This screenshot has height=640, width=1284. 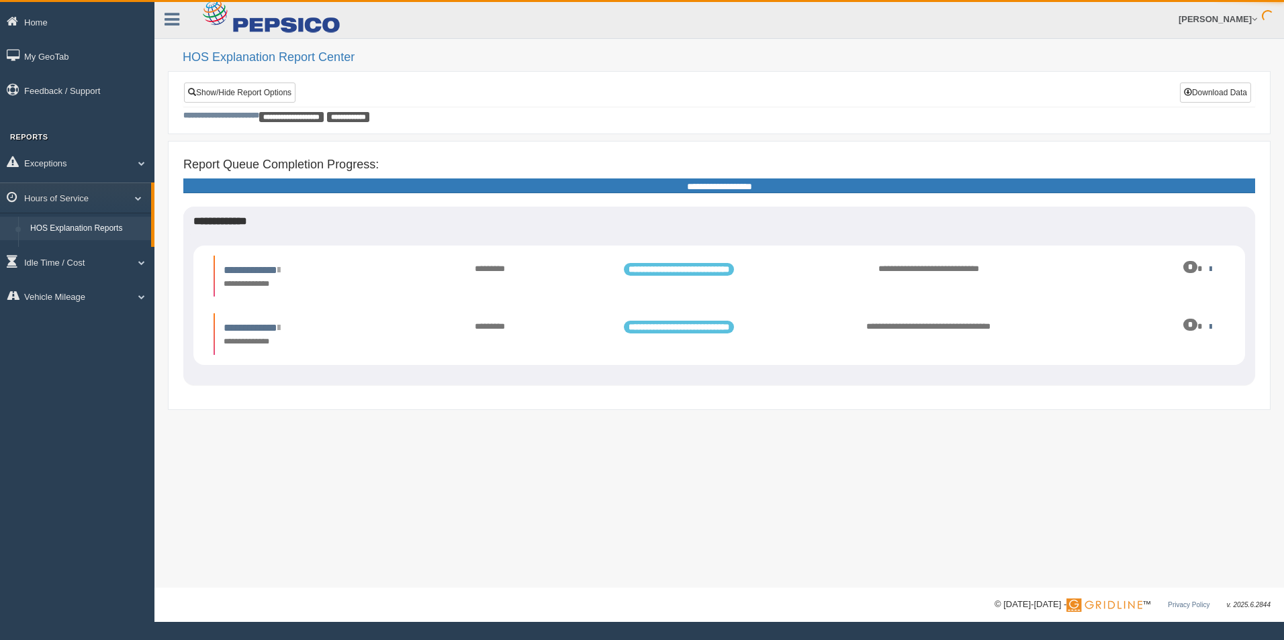 I want to click on span: v. 2025.6.2844, so click(x=1248, y=605).